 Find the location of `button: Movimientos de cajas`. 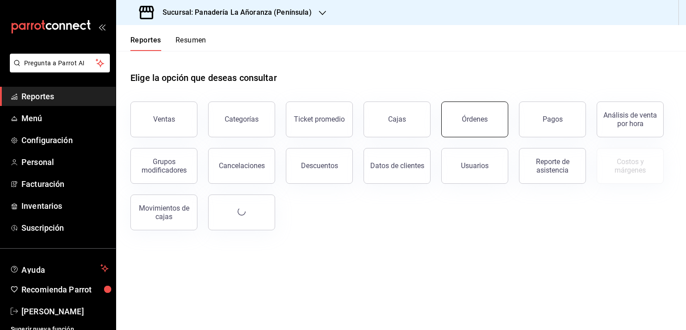

button: Movimientos de cajas is located at coordinates (164, 212).